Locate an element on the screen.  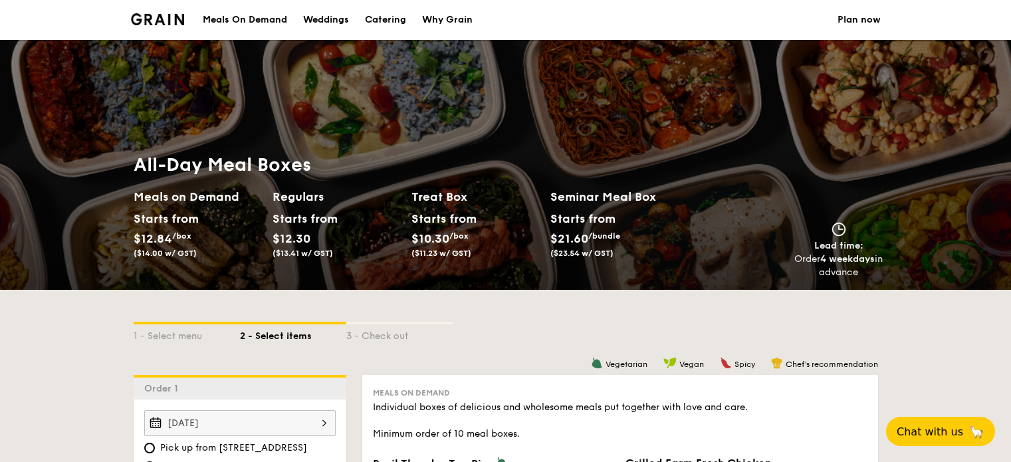
h2: Meals on Demand is located at coordinates (197, 197).